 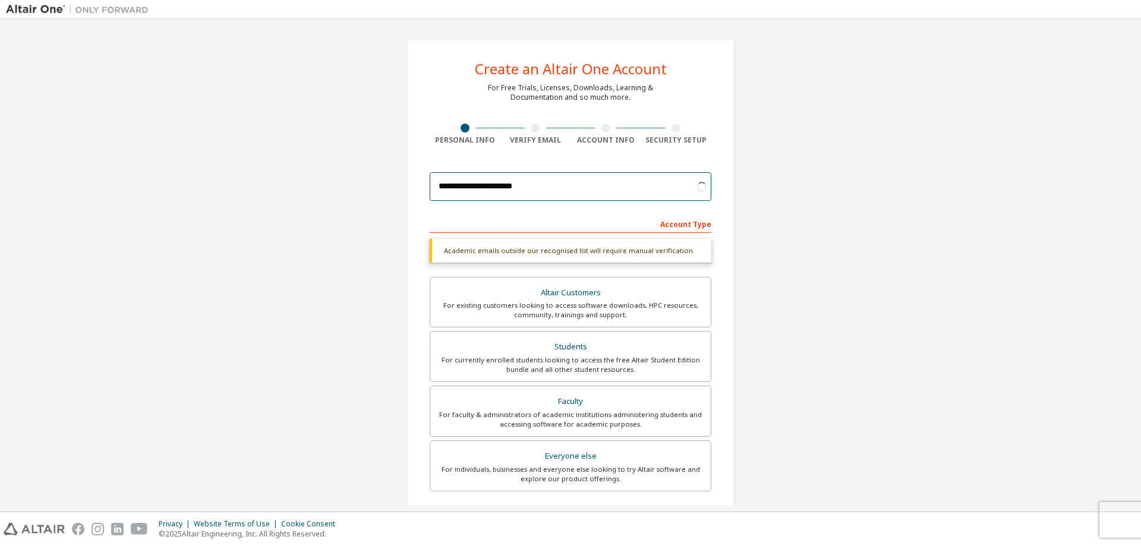 What do you see at coordinates (80, 10) in the screenshot?
I see `img: Altair One` at bounding box center [80, 10].